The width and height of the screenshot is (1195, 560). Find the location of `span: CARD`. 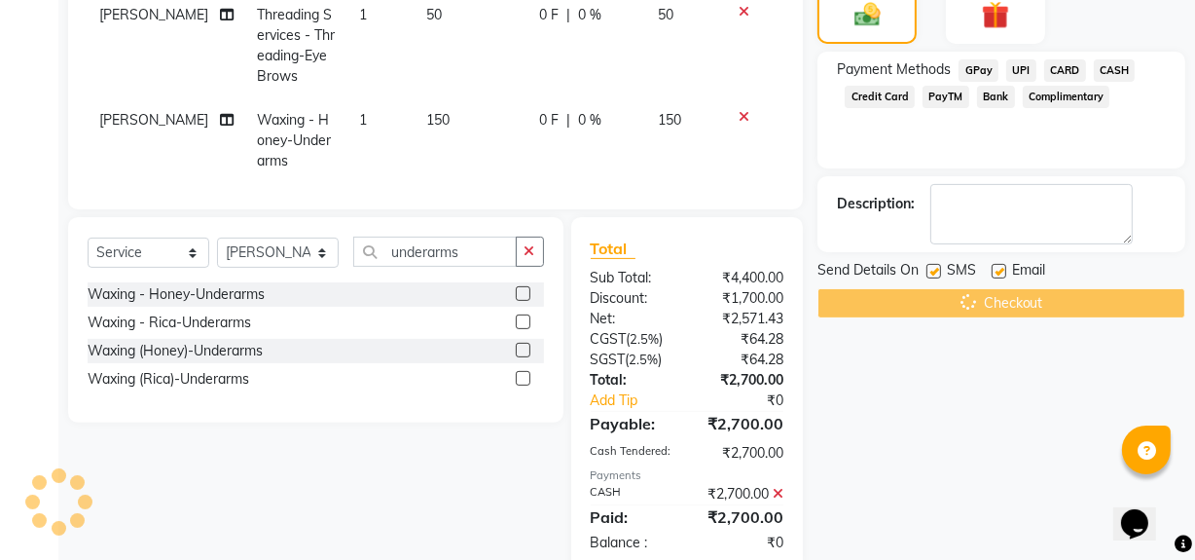

span: CARD is located at coordinates (1065, 70).